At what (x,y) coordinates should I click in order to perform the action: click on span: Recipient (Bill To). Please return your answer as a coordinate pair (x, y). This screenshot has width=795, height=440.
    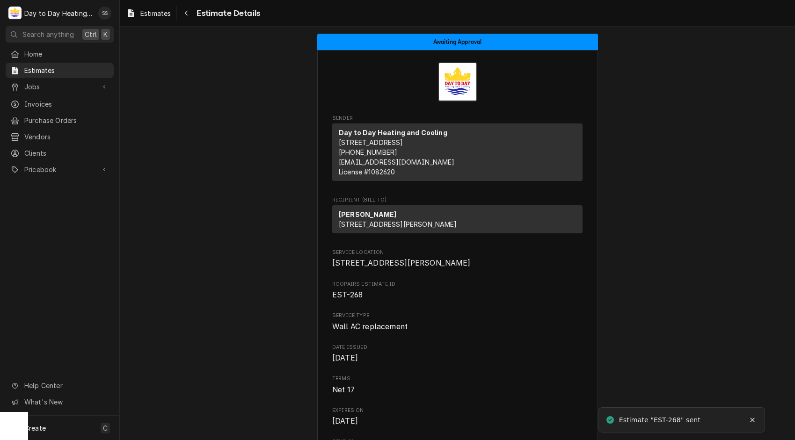
    Looking at the image, I should click on (457, 200).